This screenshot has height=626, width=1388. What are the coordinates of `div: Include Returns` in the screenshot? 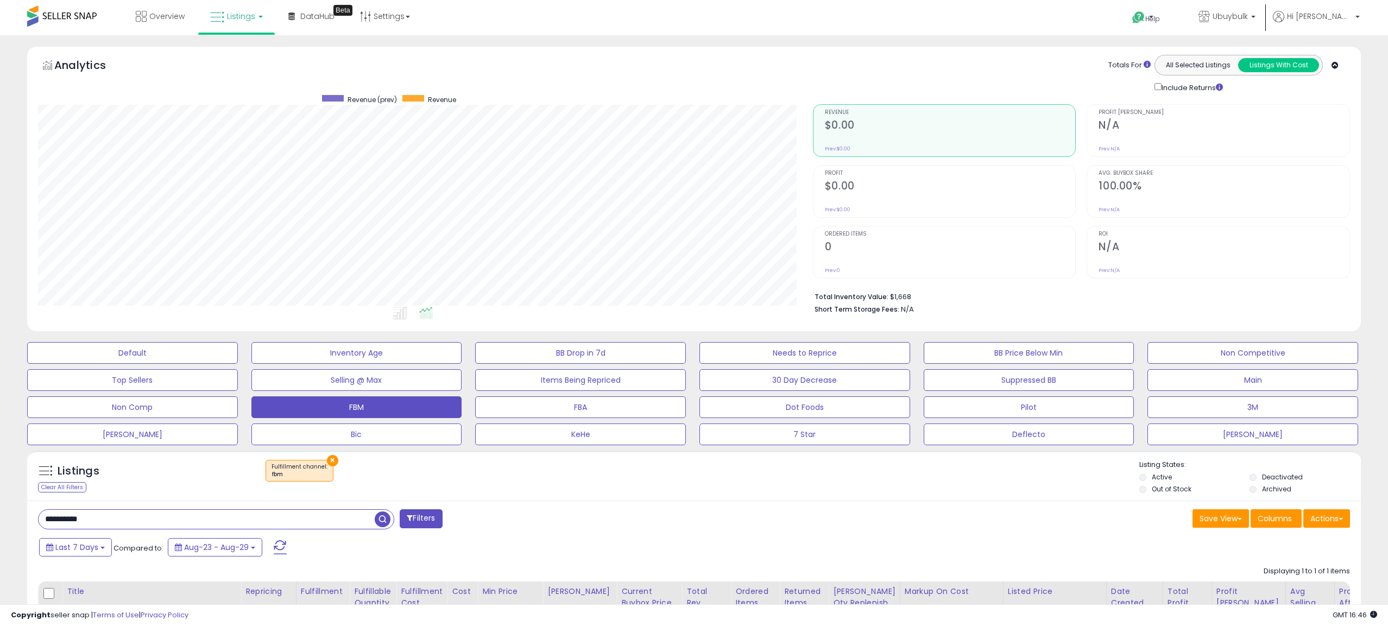 It's located at (1191, 87).